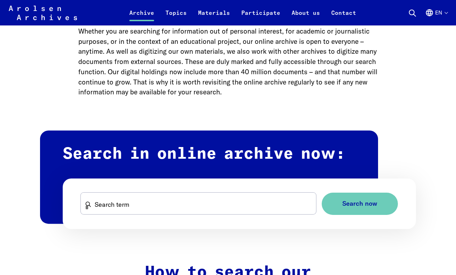 Image resolution: width=456 pixels, height=275 pixels. I want to click on a: Archive, so click(142, 17).